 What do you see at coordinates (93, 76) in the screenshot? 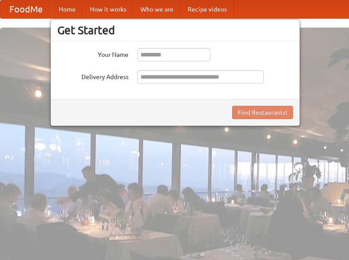
I see `label: Delivery Address` at bounding box center [93, 76].